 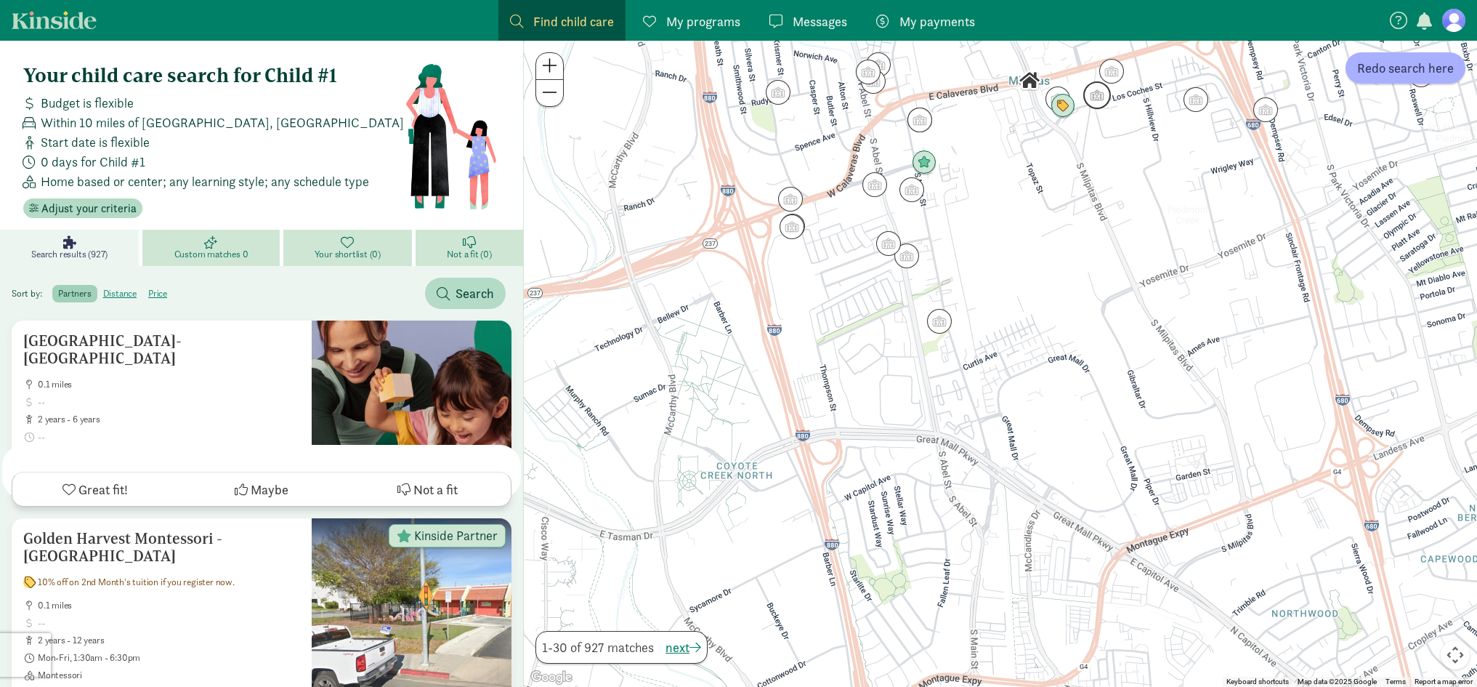 What do you see at coordinates (87, 102) in the screenshot?
I see `span: Budget is flexible` at bounding box center [87, 102].